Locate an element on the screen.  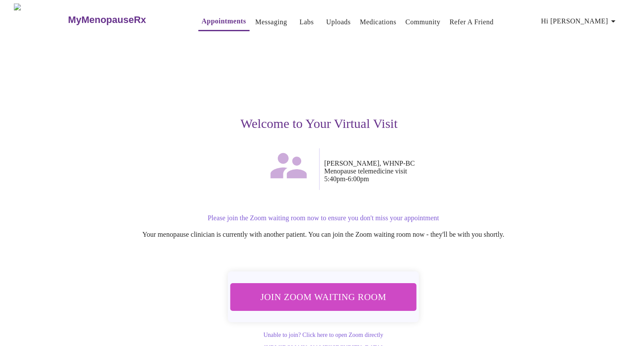
h3: MyMenopauseRx is located at coordinates (107, 20).